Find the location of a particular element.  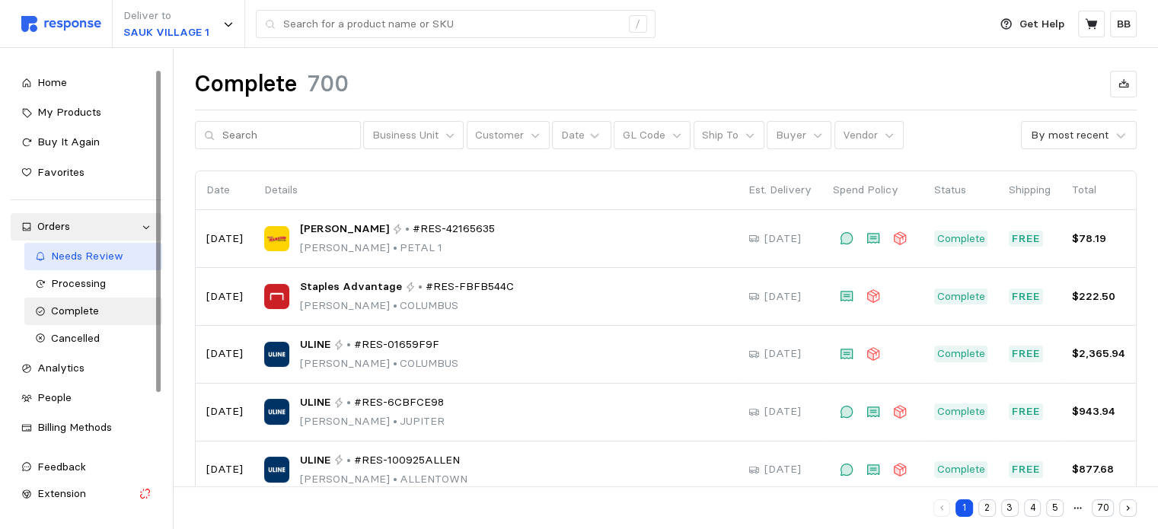

h1: 700 is located at coordinates (328, 84).